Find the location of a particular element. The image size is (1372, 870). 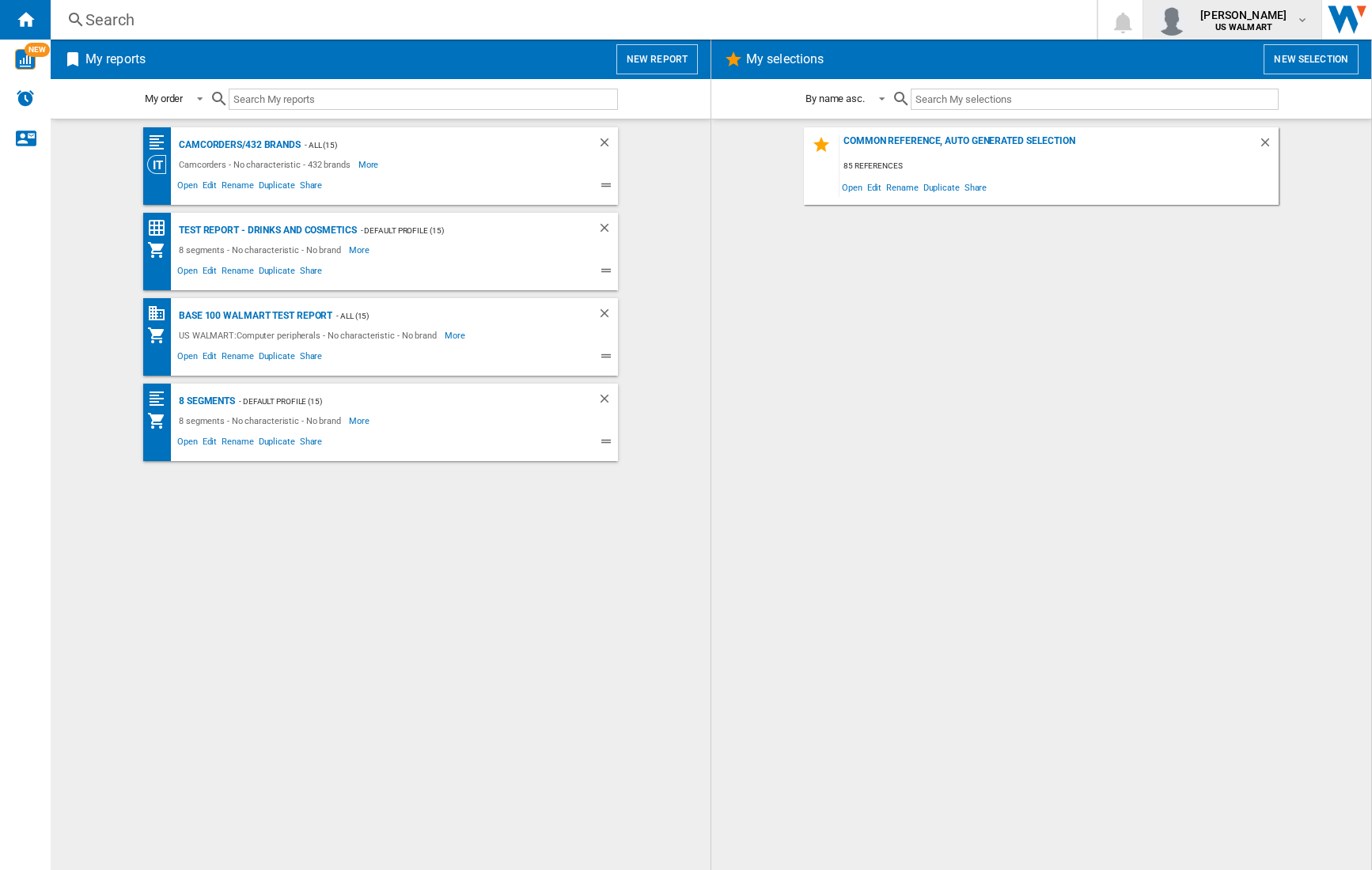

div: Search is located at coordinates (570, 19).